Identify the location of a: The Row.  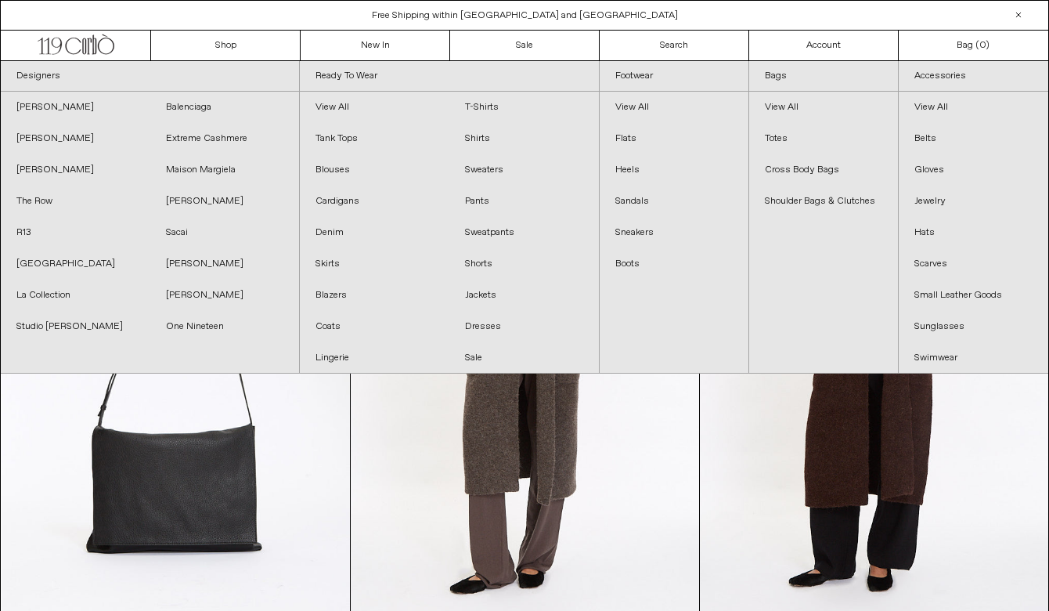
(75, 201).